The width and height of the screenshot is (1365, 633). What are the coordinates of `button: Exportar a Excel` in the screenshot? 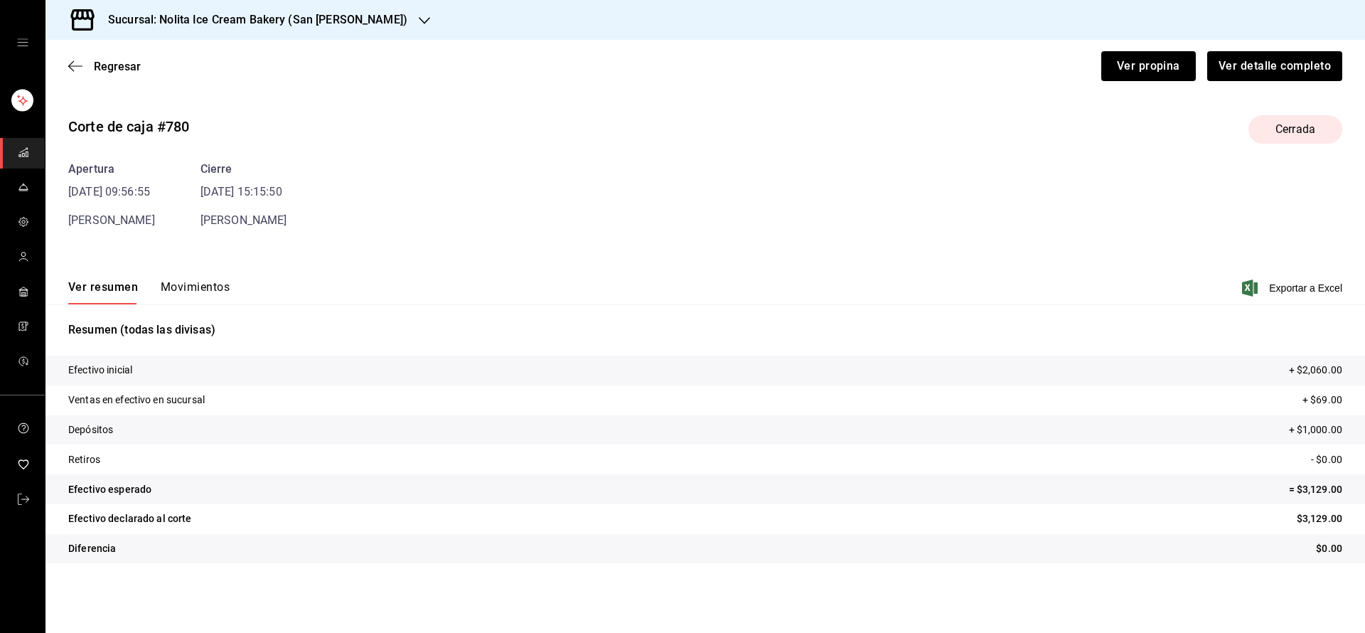 It's located at (1293, 288).